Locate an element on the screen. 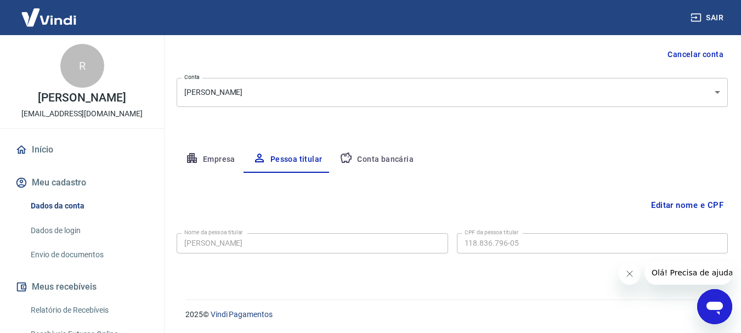  button: Conta bancária is located at coordinates (376, 160).